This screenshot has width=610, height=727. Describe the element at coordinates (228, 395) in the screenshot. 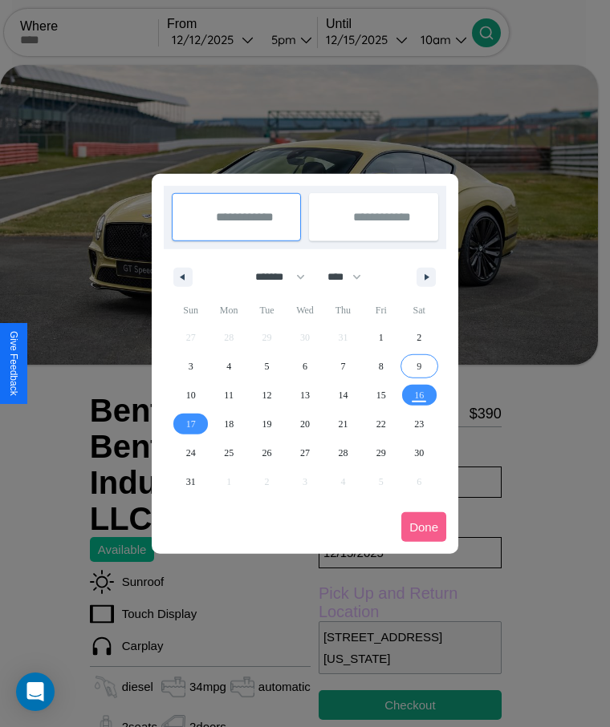

I see `button: 11` at that location.